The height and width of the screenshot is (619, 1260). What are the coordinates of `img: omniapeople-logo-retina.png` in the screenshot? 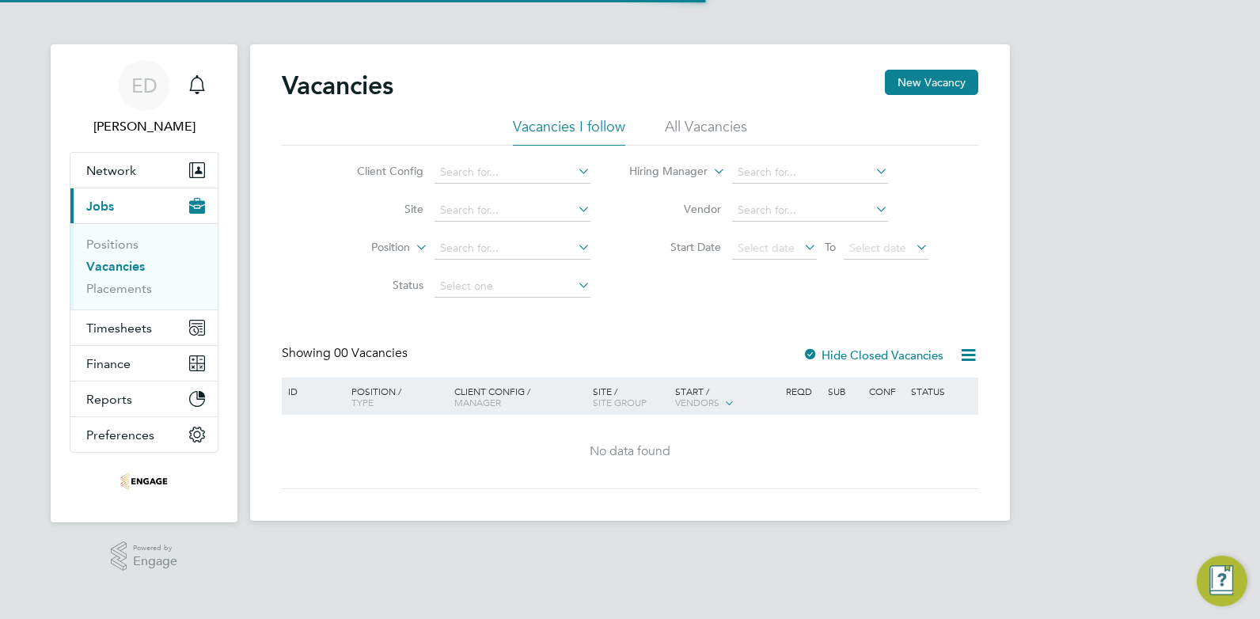 It's located at (144, 481).